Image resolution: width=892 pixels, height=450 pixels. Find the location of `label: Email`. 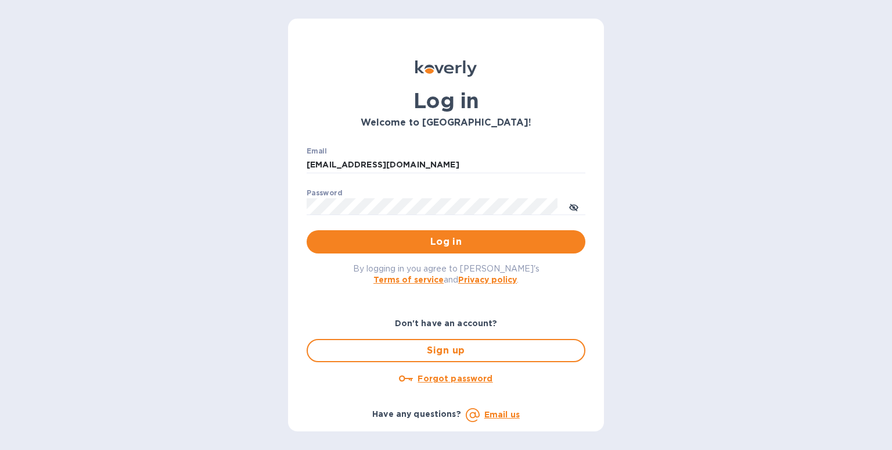

label: Email is located at coordinates (317, 151).